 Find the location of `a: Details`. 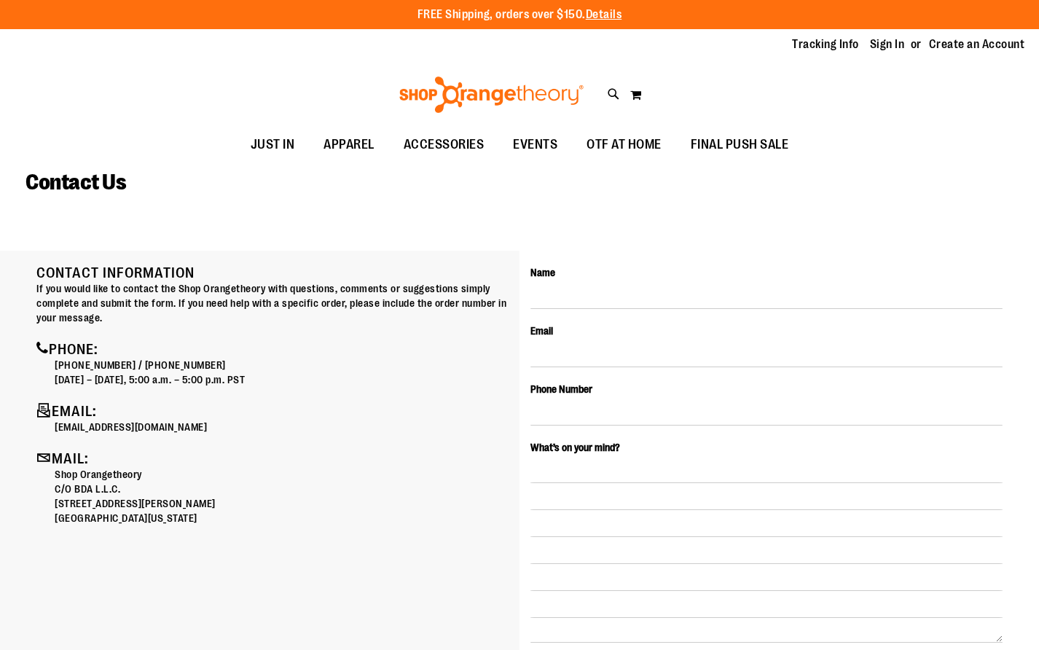

a: Details is located at coordinates (604, 15).